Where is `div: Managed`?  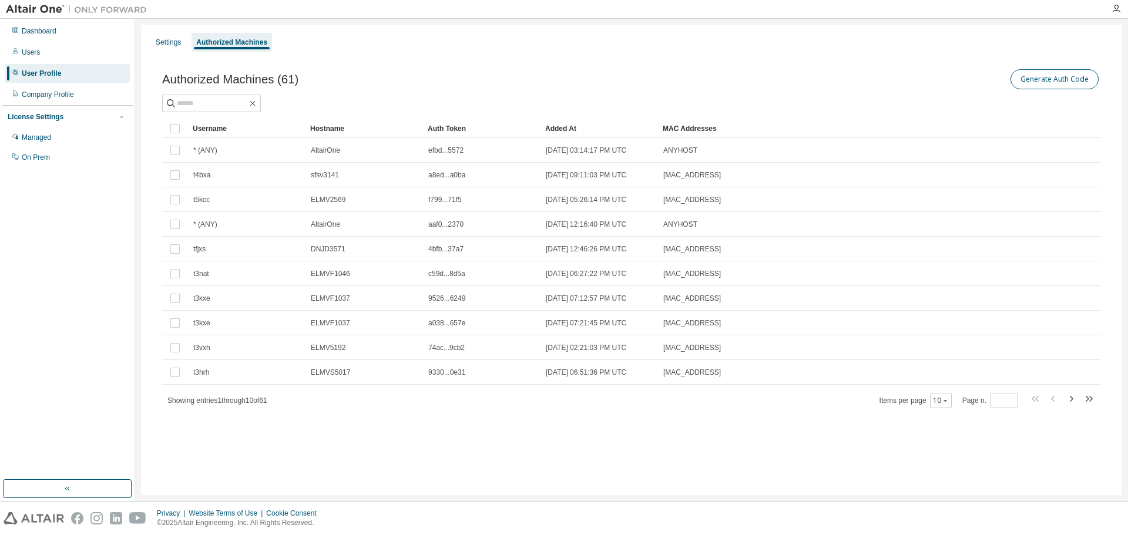
div: Managed is located at coordinates (36, 138).